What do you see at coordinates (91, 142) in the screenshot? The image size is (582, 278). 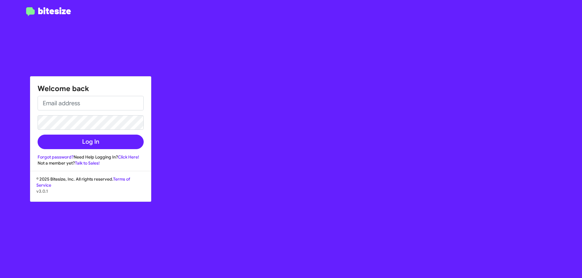 I see `button: Log In` at bounding box center [91, 142].